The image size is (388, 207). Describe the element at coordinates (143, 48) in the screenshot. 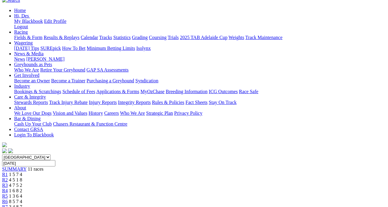

I see `a: Isolynx` at that location.